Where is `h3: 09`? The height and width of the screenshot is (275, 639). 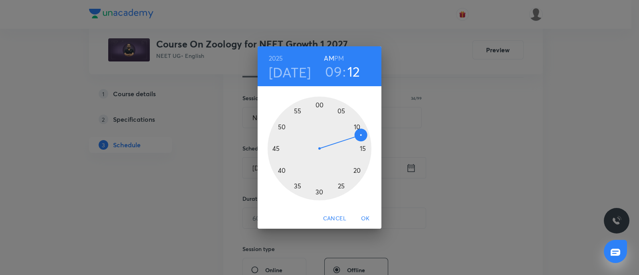
h3: 09 is located at coordinates (334, 71).